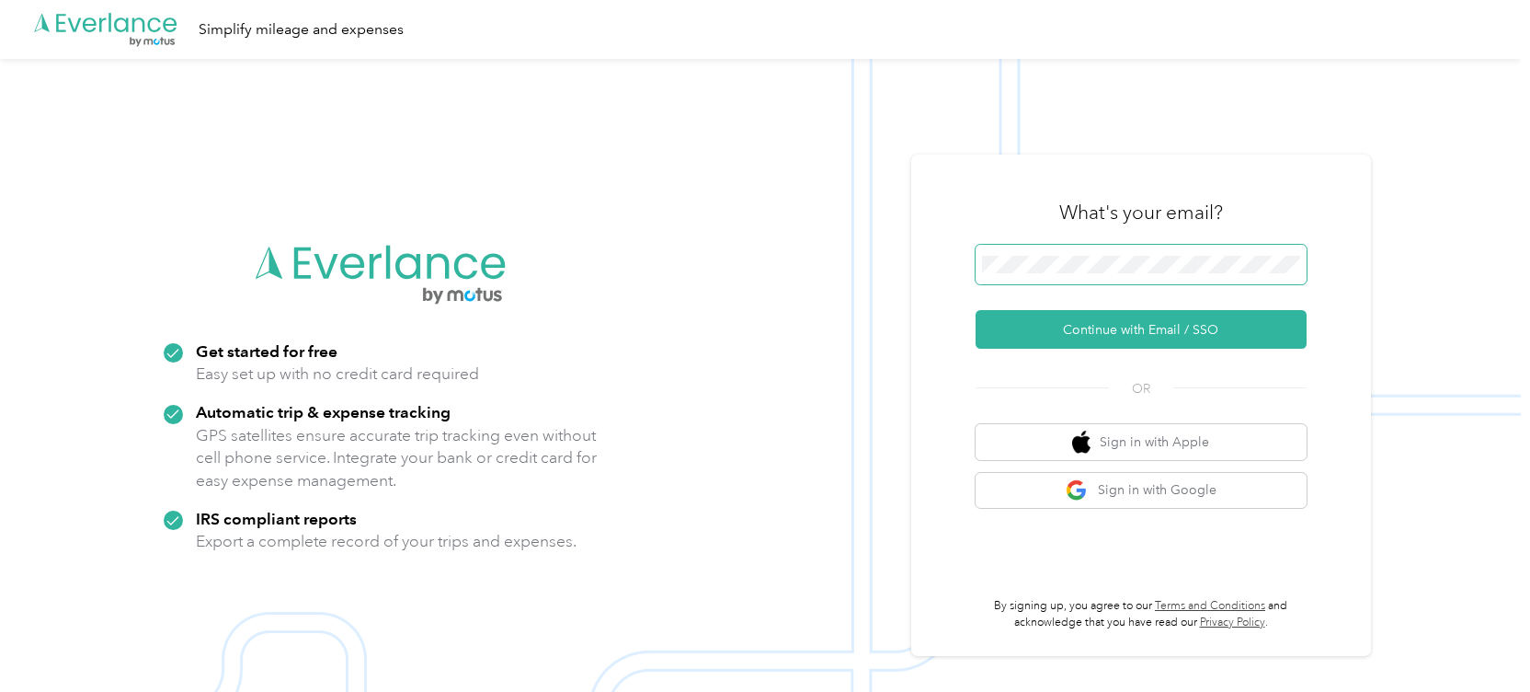  I want to click on button: google logoSign in with Google, so click(1141, 490).